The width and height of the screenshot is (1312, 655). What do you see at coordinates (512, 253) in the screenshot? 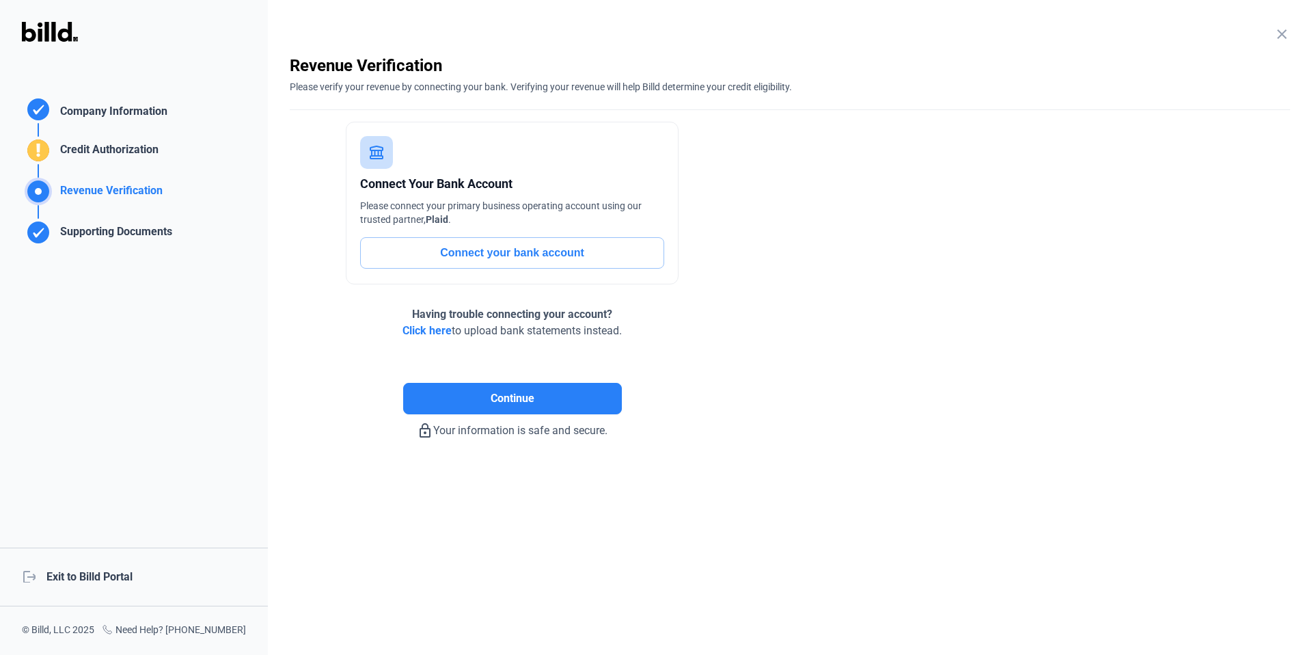
I see `button: Connect your bank account` at bounding box center [512, 253].